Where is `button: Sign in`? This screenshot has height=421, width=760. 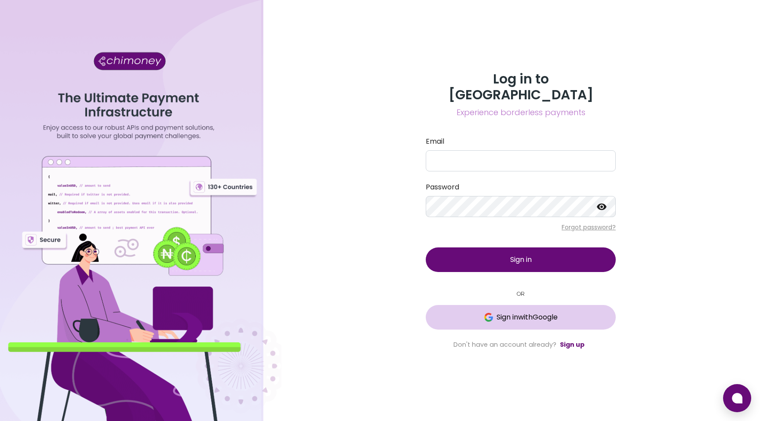
button: Sign in is located at coordinates (521, 260).